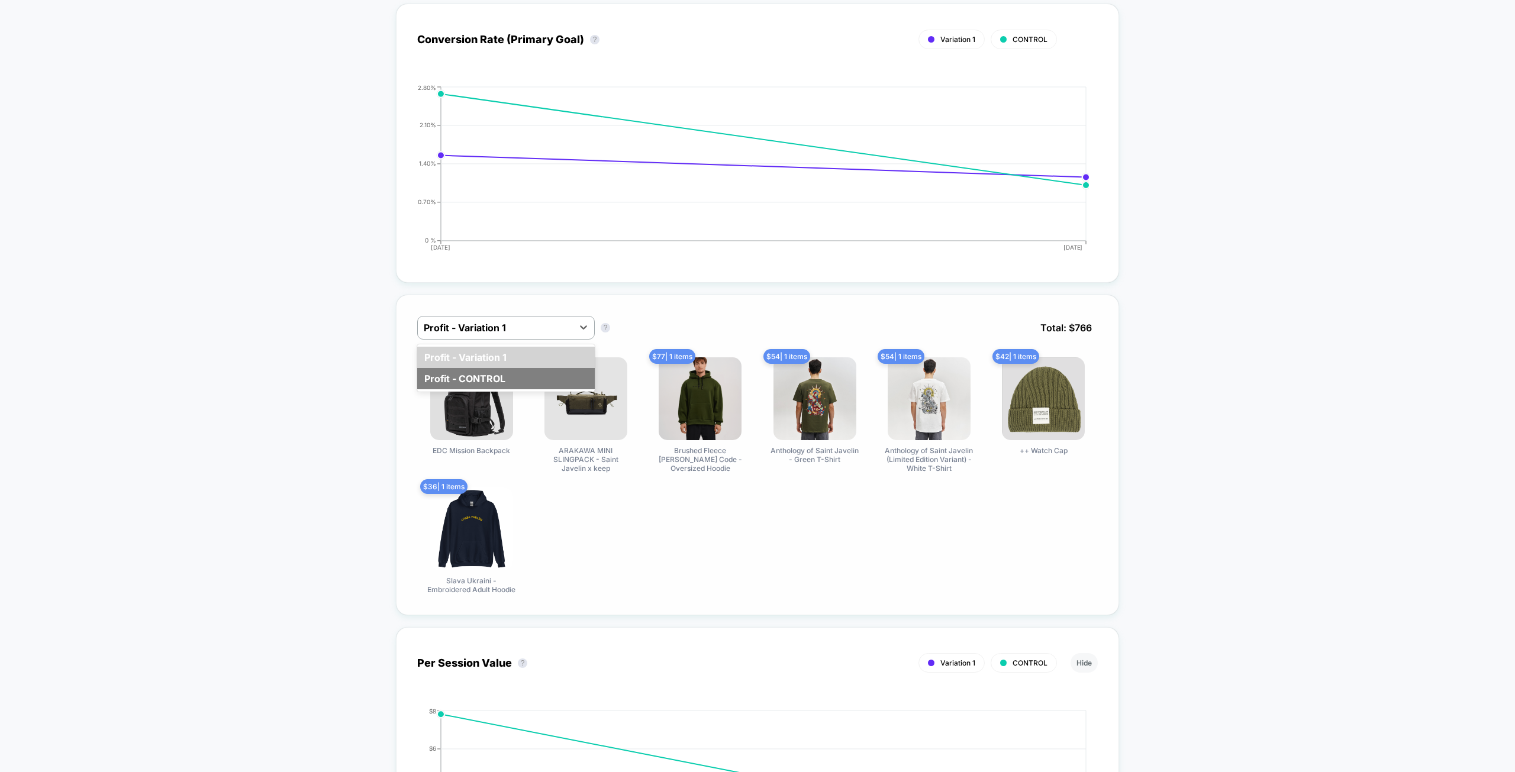 This screenshot has width=1515, height=772. What do you see at coordinates (815, 399) in the screenshot?
I see `img: Anthology of Saint Javelin - Green T-Shirt` at bounding box center [815, 399].